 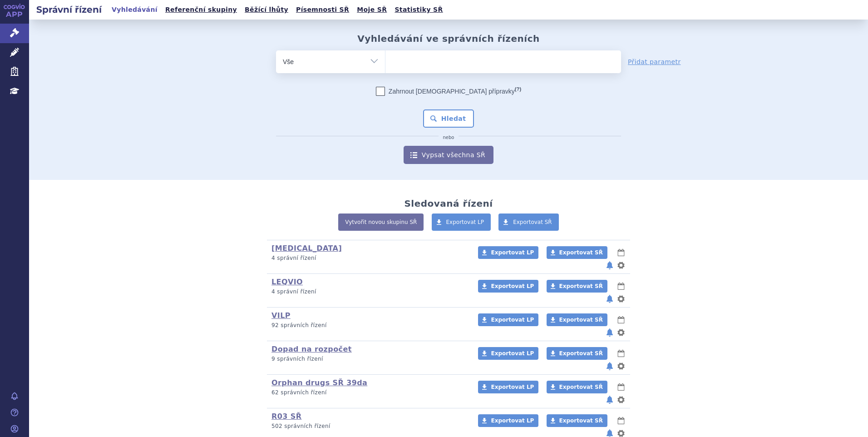 What do you see at coordinates (418, 10) in the screenshot?
I see `a: Statistiky SŘ` at bounding box center [418, 10].